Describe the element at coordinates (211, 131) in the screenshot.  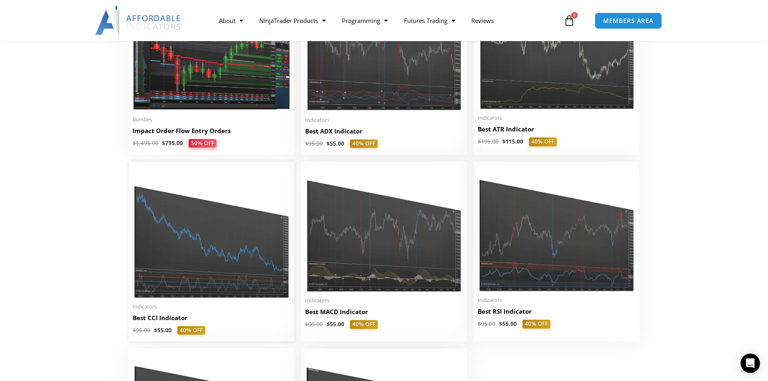
I see `h2: Impact Order Flow Entry Orders` at that location.